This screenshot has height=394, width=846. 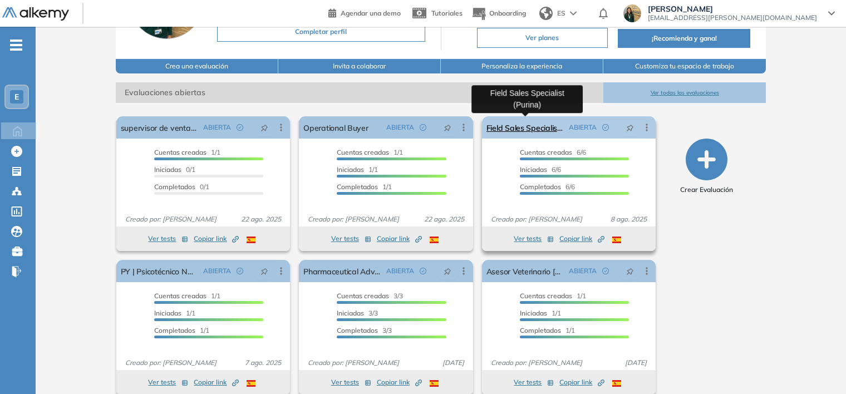 I want to click on a: PY | Psicotécnico NO Comercial, so click(x=160, y=271).